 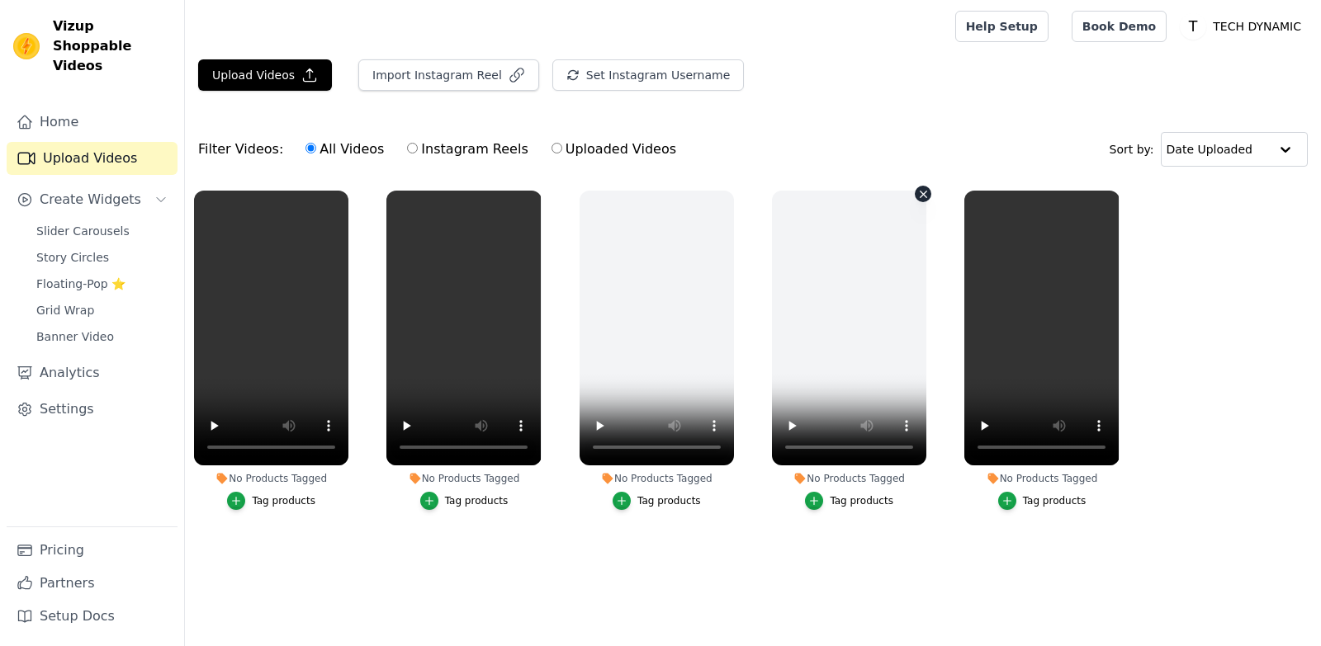 I want to click on a: Banner Video, so click(x=102, y=337).